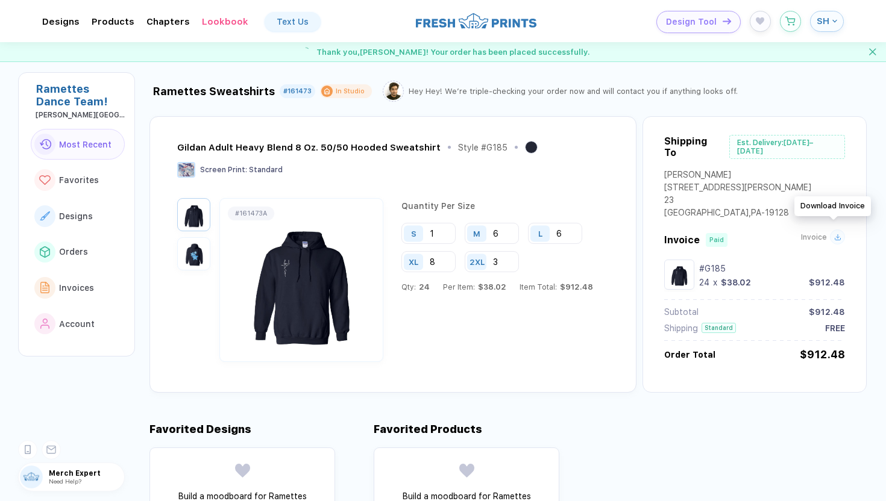 This screenshot has width=886, height=501. Describe the element at coordinates (79, 180) in the screenshot. I see `span: Favorites` at that location.